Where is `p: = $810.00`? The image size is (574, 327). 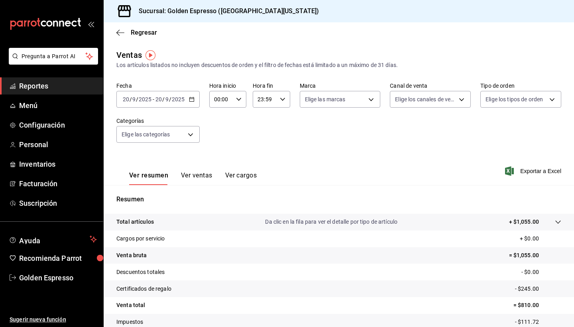 p: = $810.00 is located at coordinates (537, 305).